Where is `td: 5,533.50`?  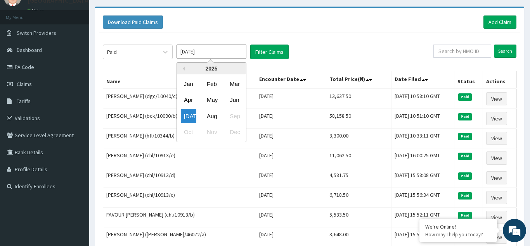 td: 5,533.50 is located at coordinates (359, 217).